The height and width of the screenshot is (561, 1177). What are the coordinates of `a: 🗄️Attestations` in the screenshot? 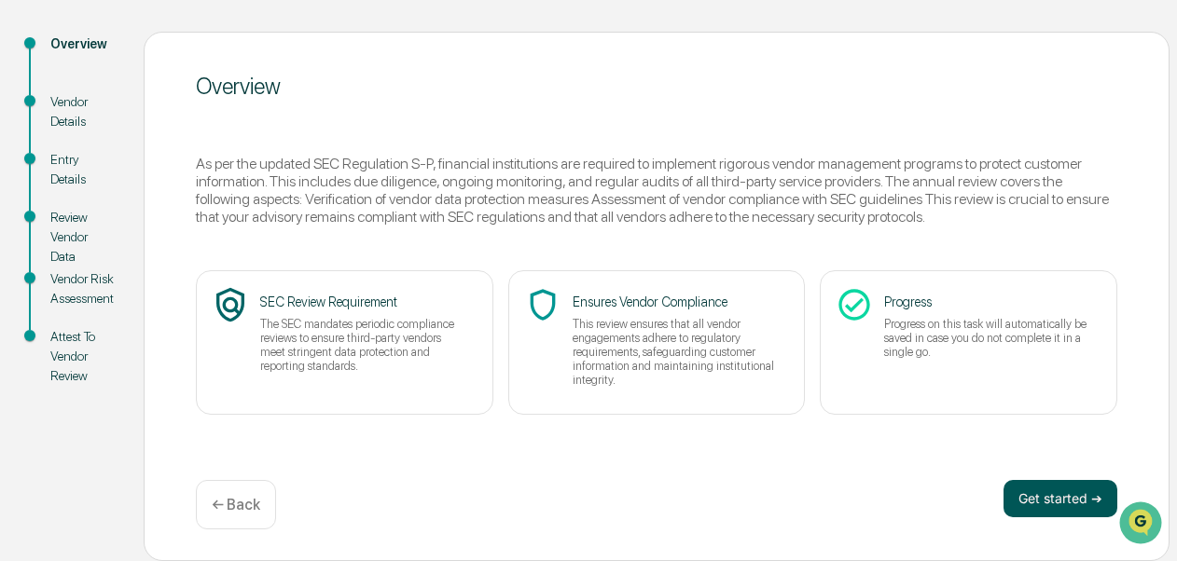 It's located at (183, 243).